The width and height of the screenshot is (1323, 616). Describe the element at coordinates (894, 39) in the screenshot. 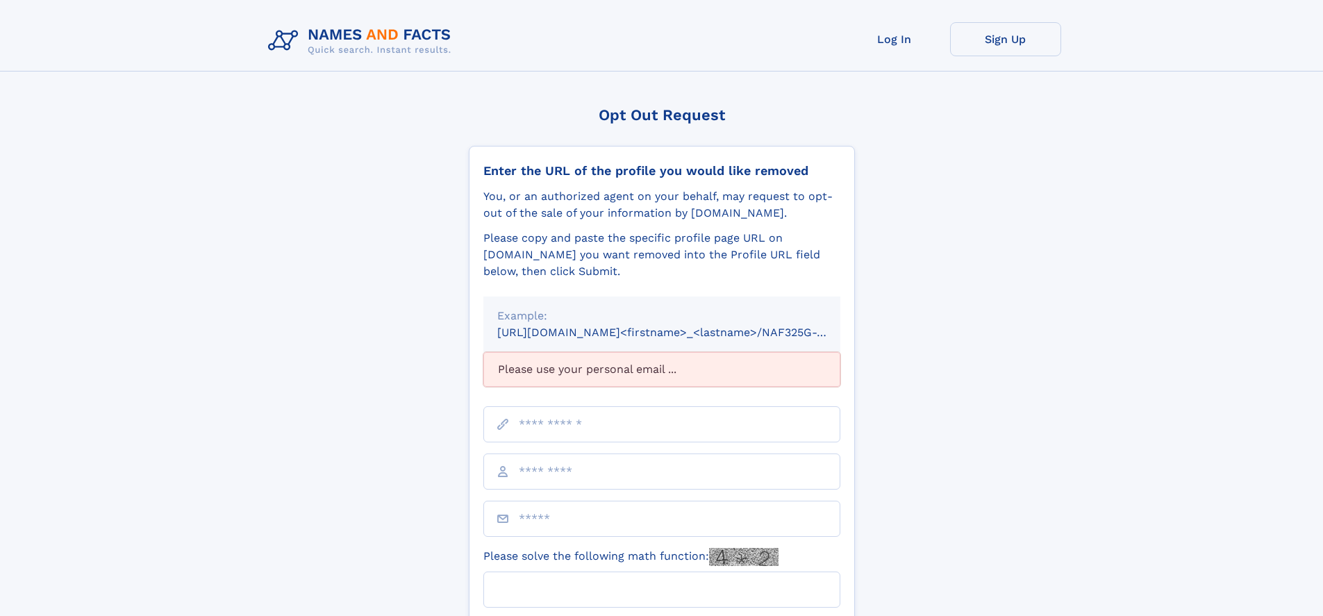

I see `a: Log In` at that location.